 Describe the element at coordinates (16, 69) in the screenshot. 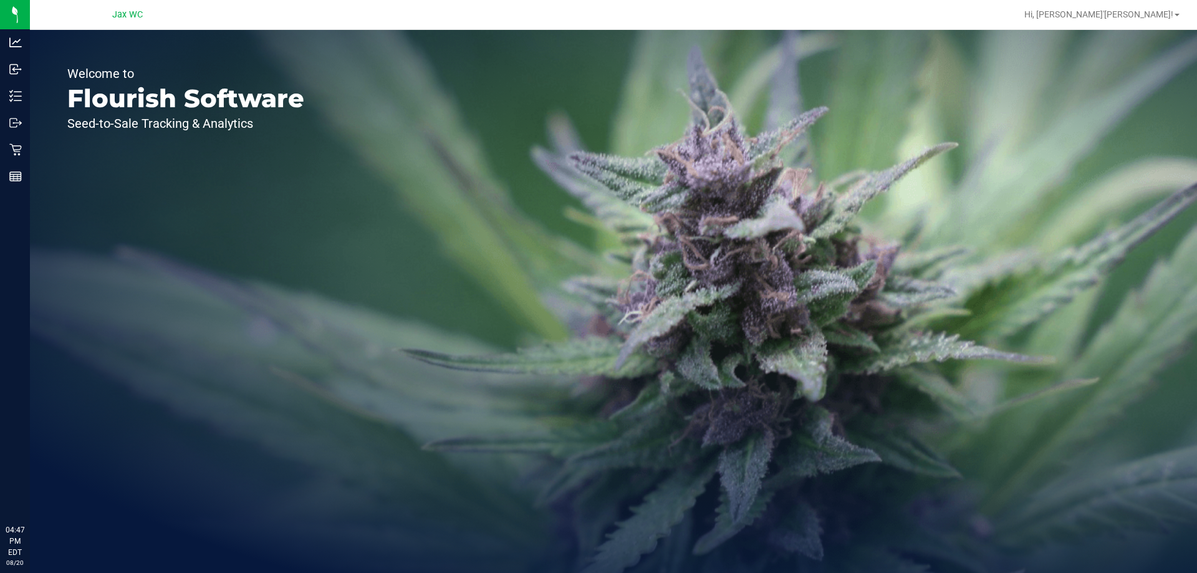

I see `inline-svg: Inbound` at that location.